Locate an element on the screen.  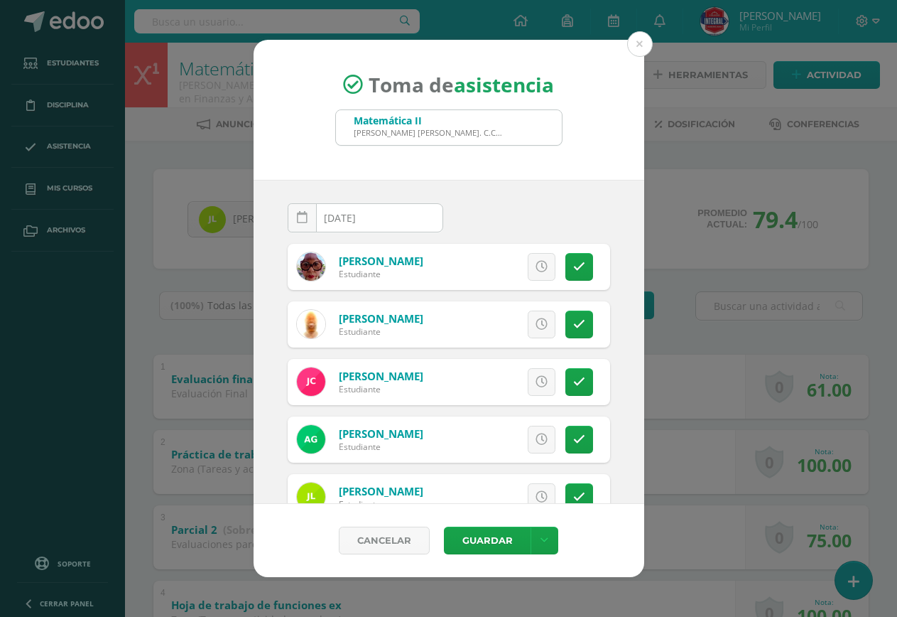
input: Fecha de Inasistencia is located at coordinates (365, 217).